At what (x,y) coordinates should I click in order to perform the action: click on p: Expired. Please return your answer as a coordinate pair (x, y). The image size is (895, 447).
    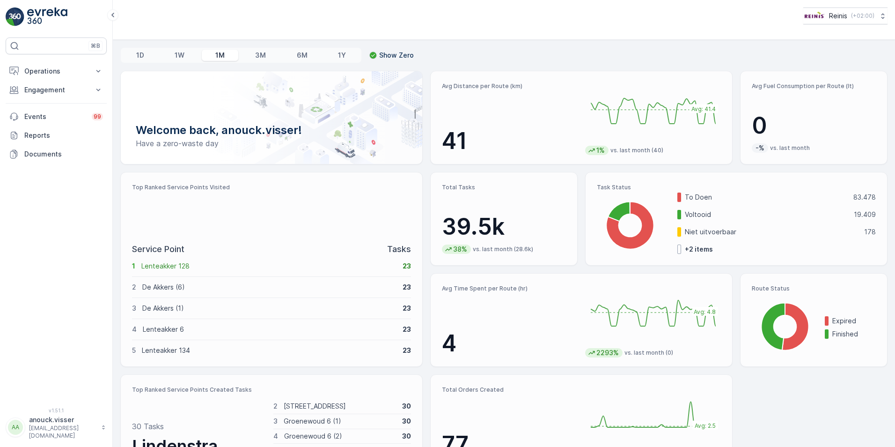
    Looking at the image, I should click on (854, 321).